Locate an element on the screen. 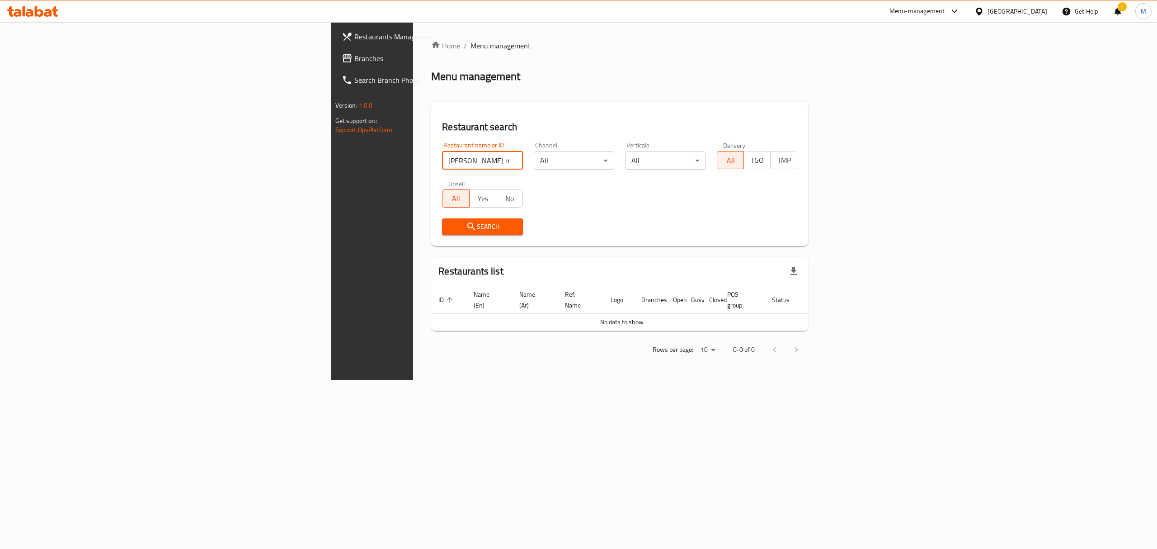 This screenshot has height=549, width=1157. span: TGO is located at coordinates (757, 160).